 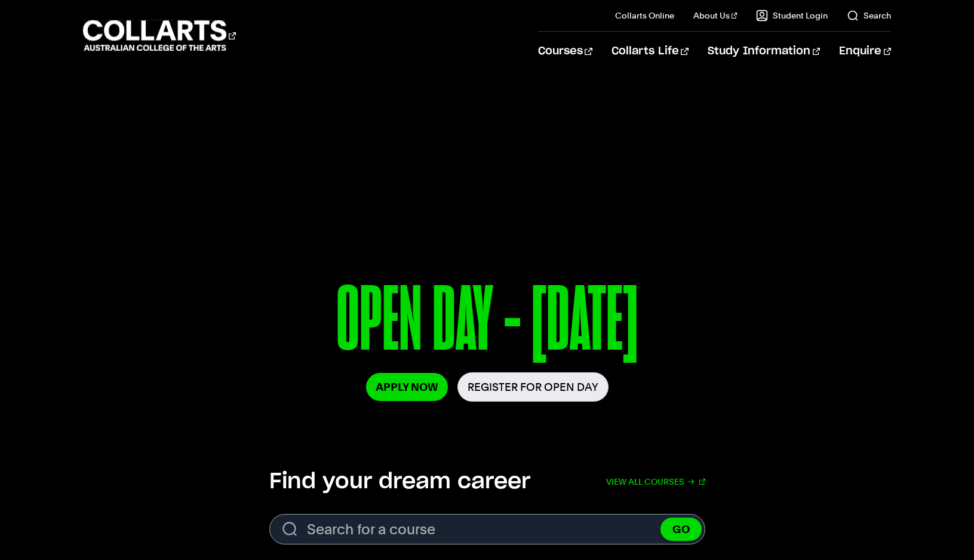 What do you see at coordinates (869, 16) in the screenshot?
I see `a: Search` at bounding box center [869, 16].